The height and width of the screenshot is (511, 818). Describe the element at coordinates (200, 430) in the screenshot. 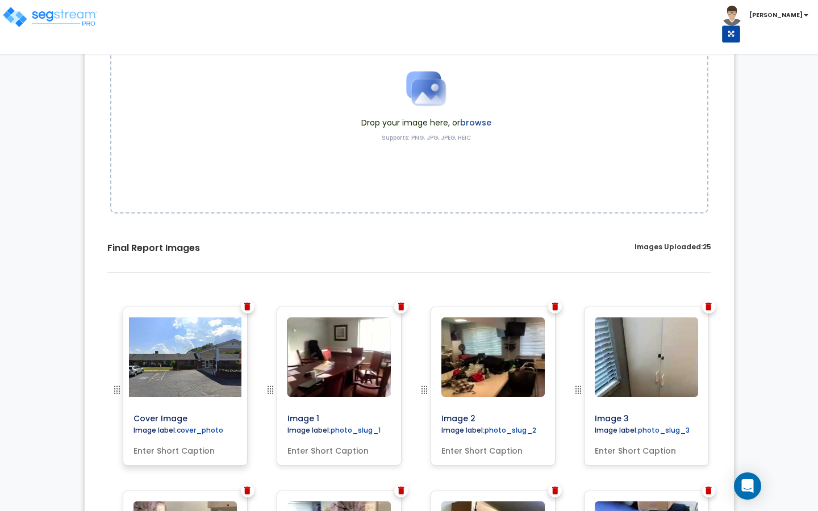

I see `label: cover_photo` at that location.